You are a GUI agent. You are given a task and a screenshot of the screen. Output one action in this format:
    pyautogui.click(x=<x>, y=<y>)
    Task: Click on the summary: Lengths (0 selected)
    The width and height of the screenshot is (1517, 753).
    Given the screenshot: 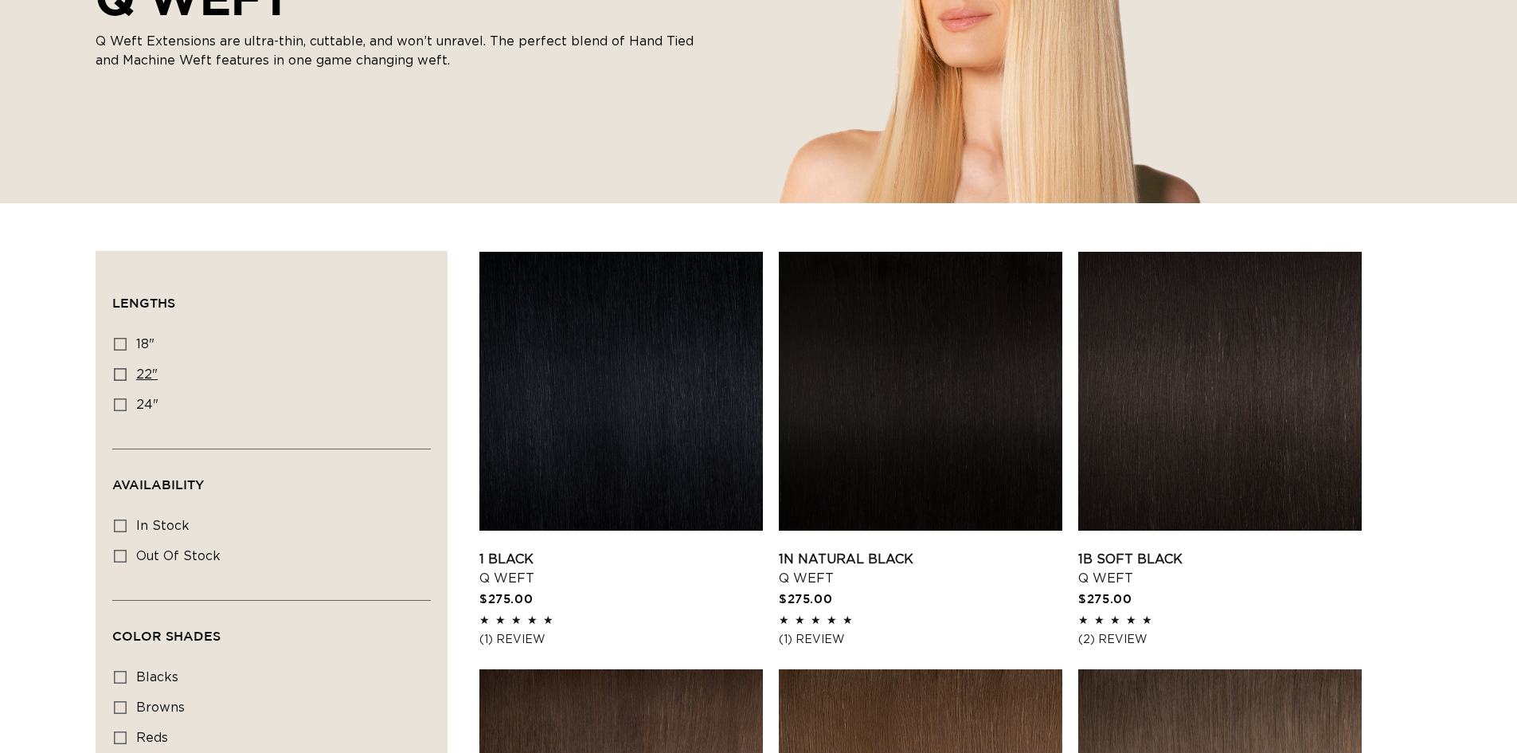 What is the action you would take?
    pyautogui.click(x=272, y=296)
    